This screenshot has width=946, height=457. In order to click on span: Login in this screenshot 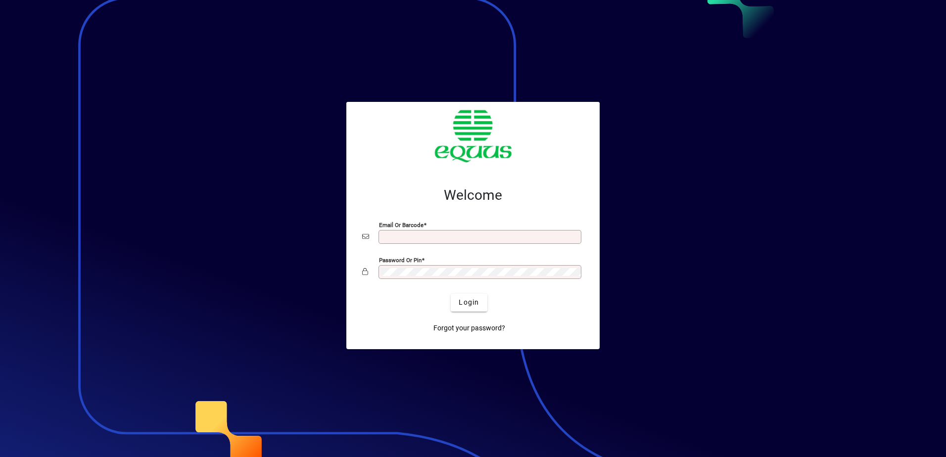, I will do `click(469, 302)`.